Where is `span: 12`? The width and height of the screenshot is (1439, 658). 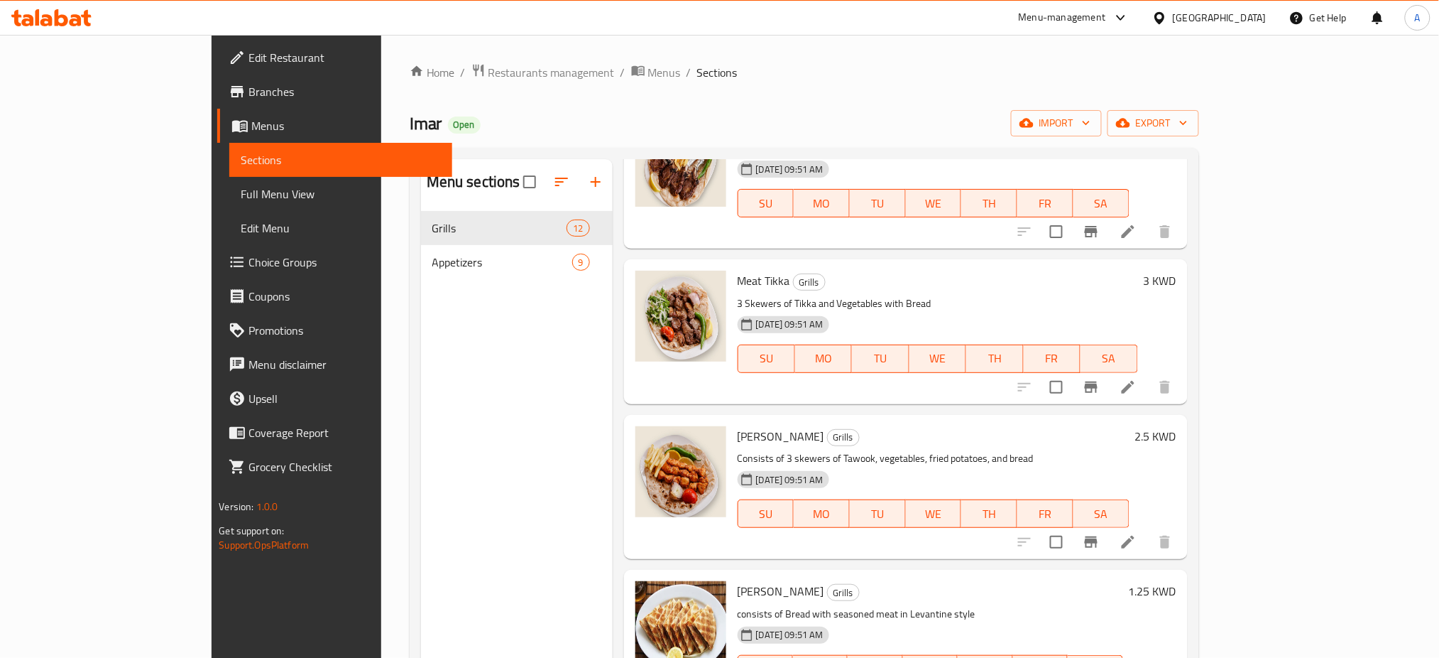
span: 12 is located at coordinates (578, 228).